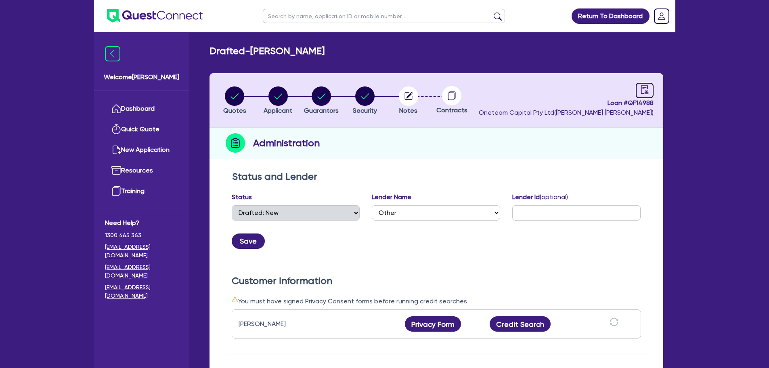 This screenshot has width=769, height=368. I want to click on button: Privacy Form, so click(433, 324).